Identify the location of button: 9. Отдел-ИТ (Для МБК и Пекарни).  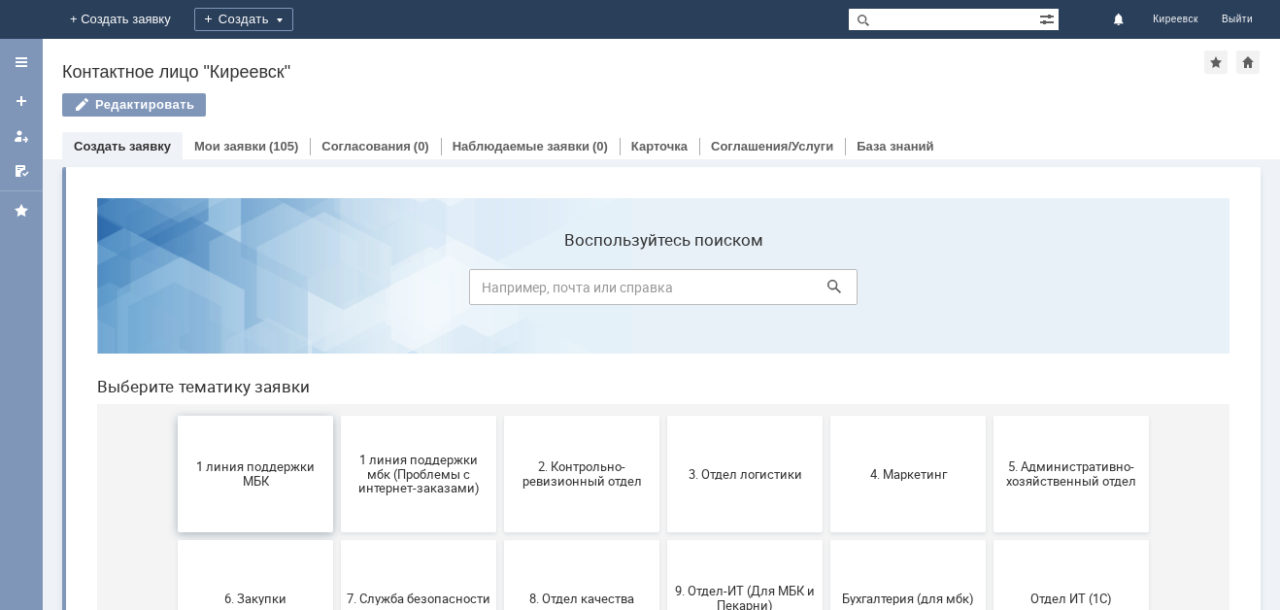
(663, 416).